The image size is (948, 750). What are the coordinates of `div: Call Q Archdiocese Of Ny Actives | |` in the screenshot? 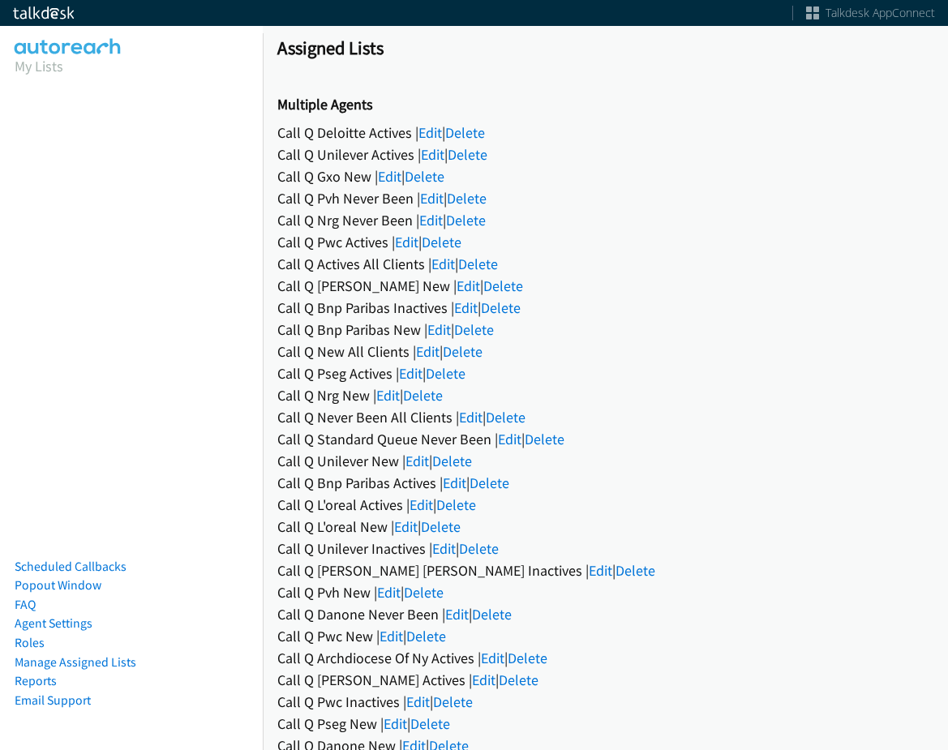 It's located at (605, 658).